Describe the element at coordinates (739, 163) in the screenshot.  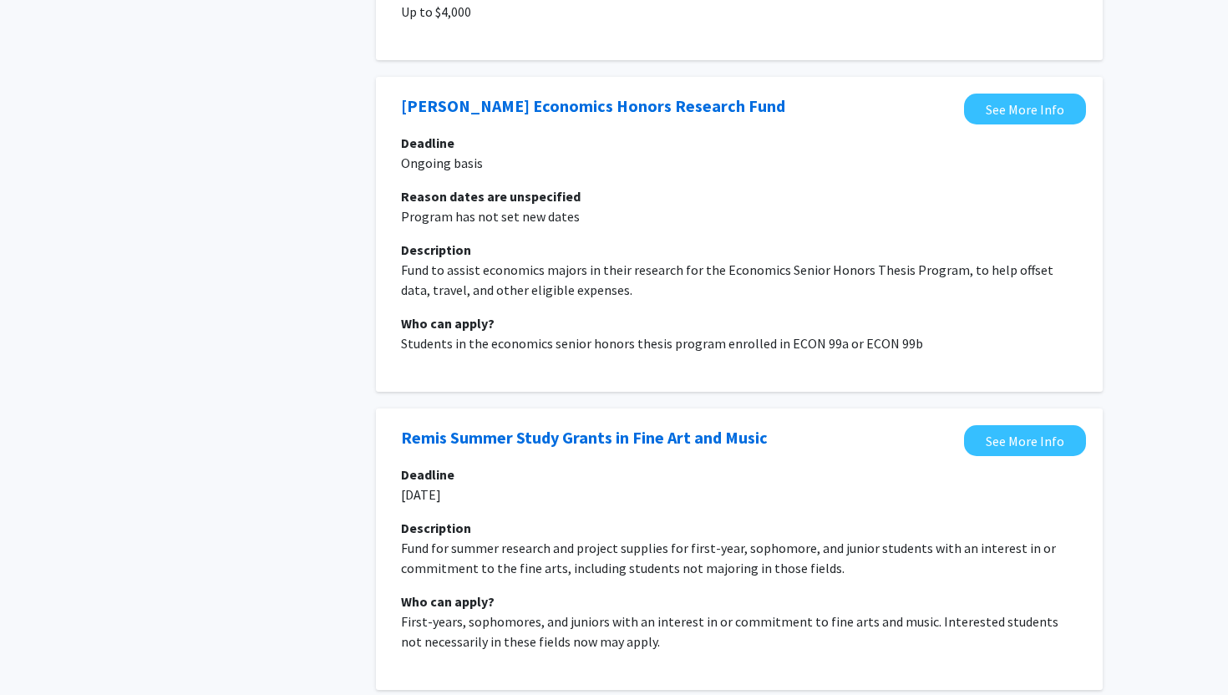
I see `p: Ongoing basis` at that location.